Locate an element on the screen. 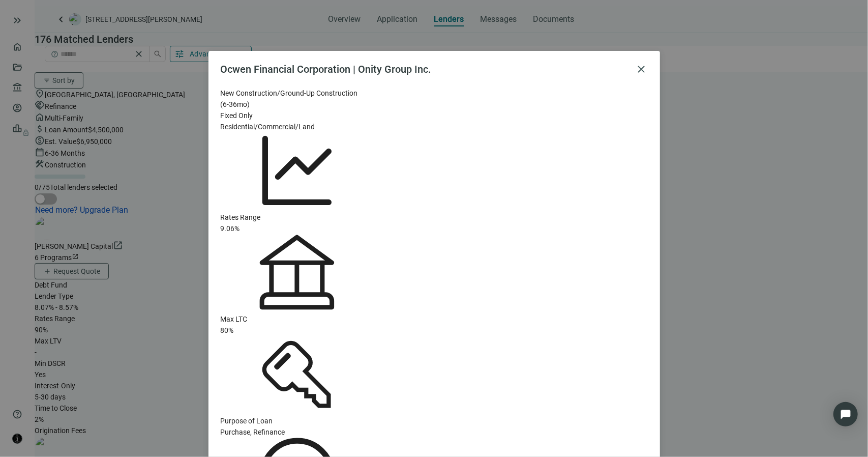 This screenshot has height=457, width=868. span: Purpose of Loan is located at coordinates (247, 421).